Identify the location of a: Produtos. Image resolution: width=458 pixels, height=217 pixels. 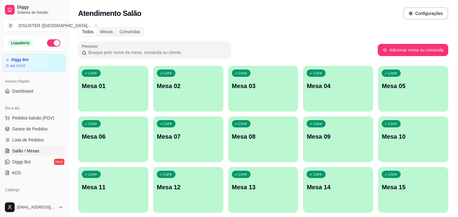
(34, 200).